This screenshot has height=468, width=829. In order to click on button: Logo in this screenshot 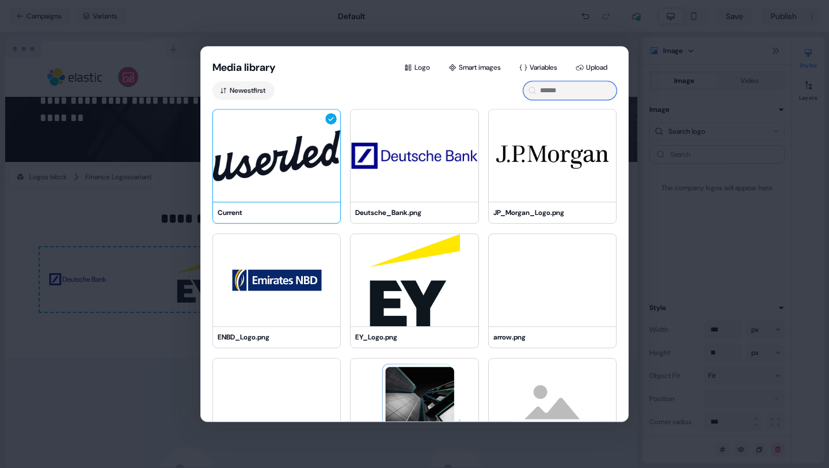, I will do `click(418, 67)`.